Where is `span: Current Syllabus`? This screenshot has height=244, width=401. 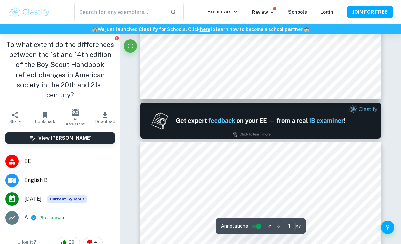 span: Current Syllabus is located at coordinates (67, 199).